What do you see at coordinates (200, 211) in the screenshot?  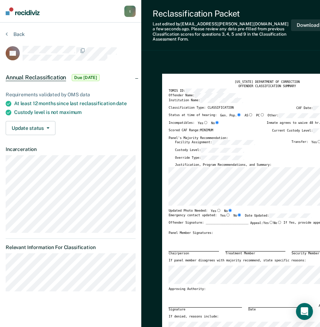 I see `div: Updated Photo Needed:` at bounding box center [200, 211].